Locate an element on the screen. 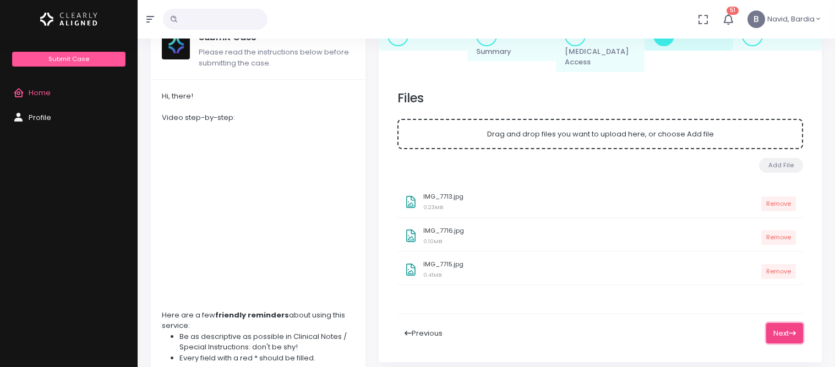  li: Every field with a red * should be filled. is located at coordinates (267, 358).